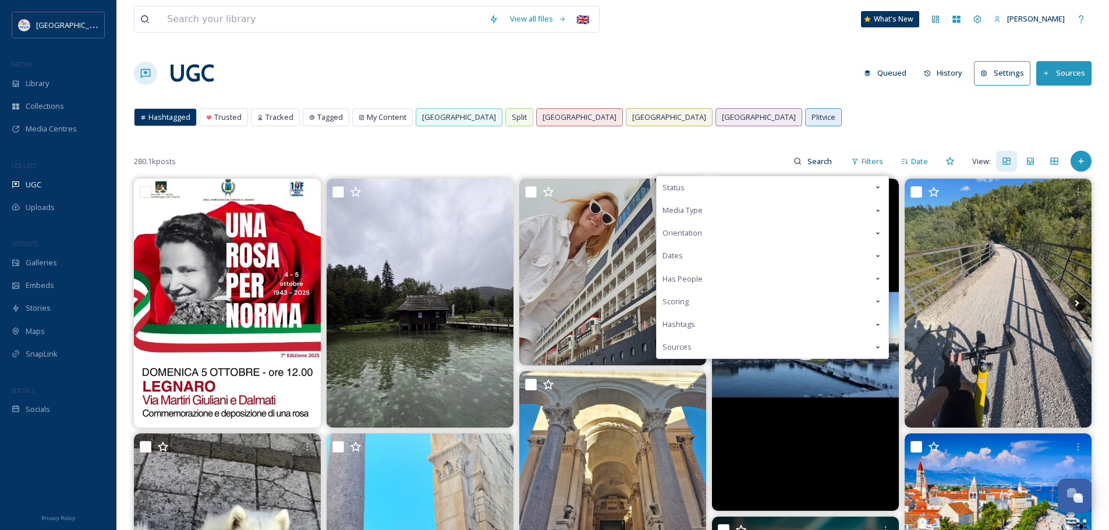 The width and height of the screenshot is (1109, 530). Describe the element at coordinates (888, 73) in the screenshot. I see `a: Queued` at that location.